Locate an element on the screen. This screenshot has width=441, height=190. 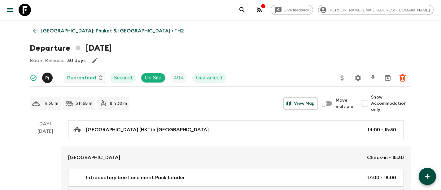
svg: Synced Successfully is located at coordinates (33, 78).